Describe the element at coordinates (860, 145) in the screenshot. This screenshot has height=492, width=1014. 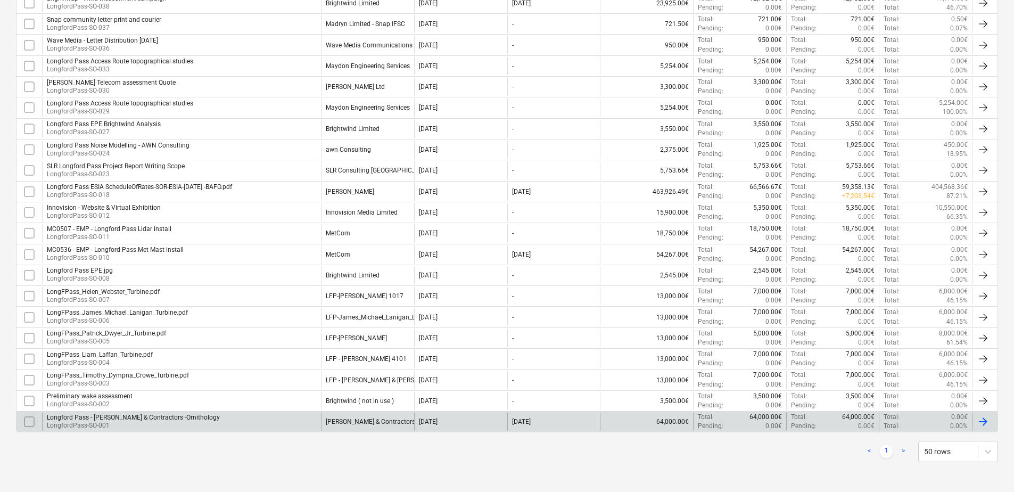
I see `p: 1,925.00€` at that location.